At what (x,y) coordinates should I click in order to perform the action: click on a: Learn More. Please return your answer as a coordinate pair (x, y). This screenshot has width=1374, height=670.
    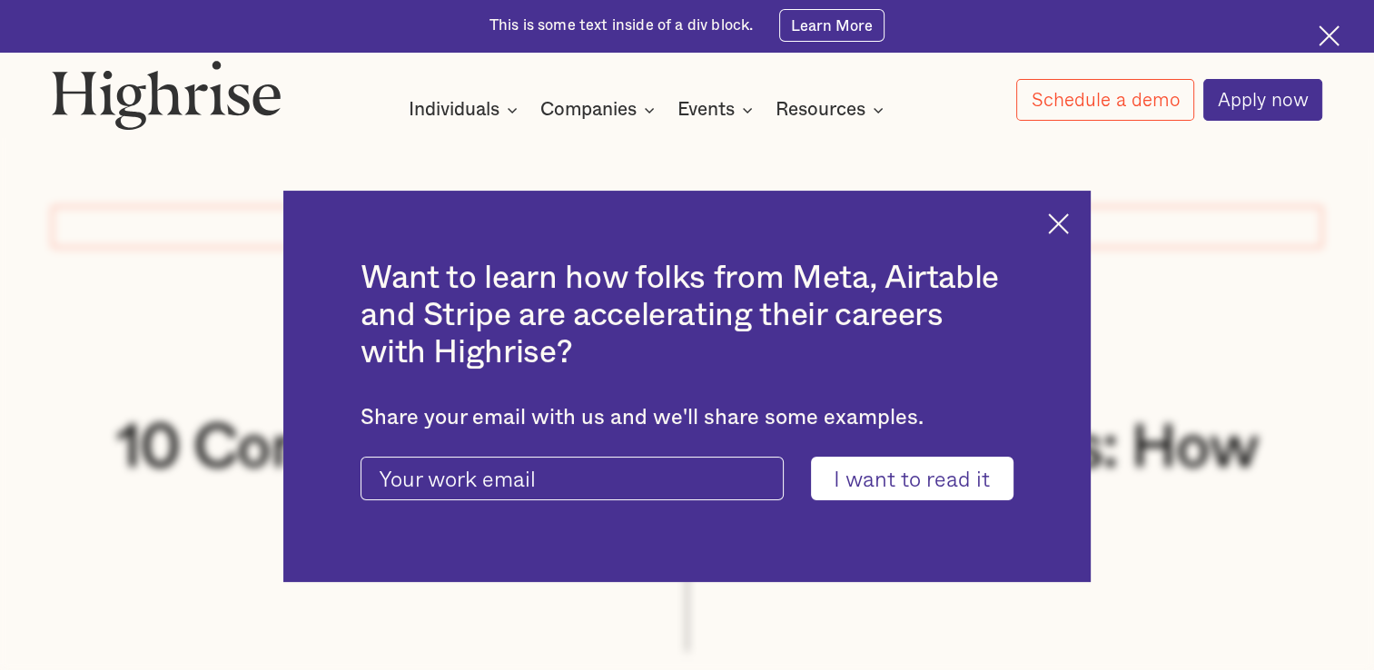
    Looking at the image, I should click on (832, 25).